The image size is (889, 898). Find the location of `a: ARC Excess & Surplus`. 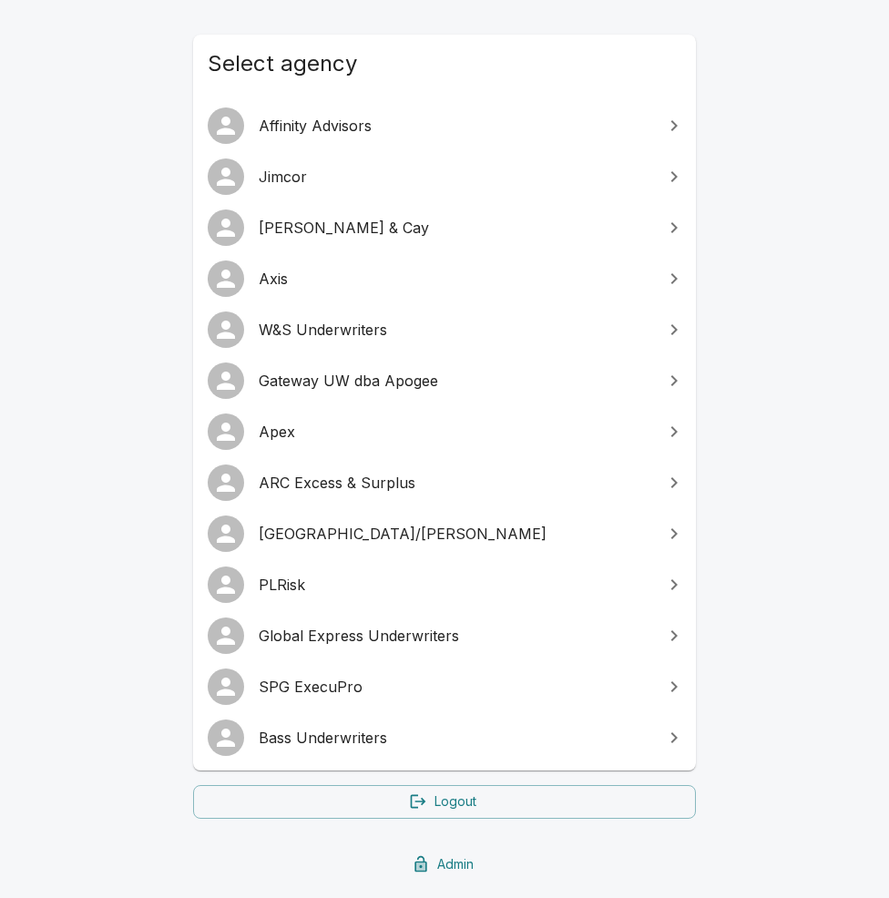

a: ARC Excess & Surplus is located at coordinates (445, 483).